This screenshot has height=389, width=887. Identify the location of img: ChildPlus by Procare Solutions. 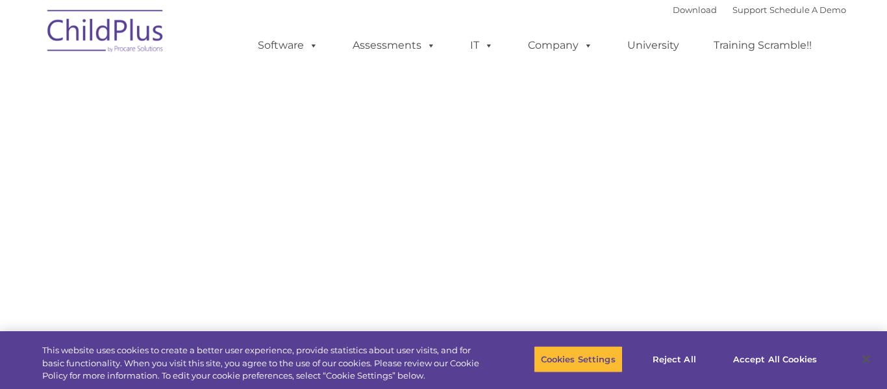
(106, 33).